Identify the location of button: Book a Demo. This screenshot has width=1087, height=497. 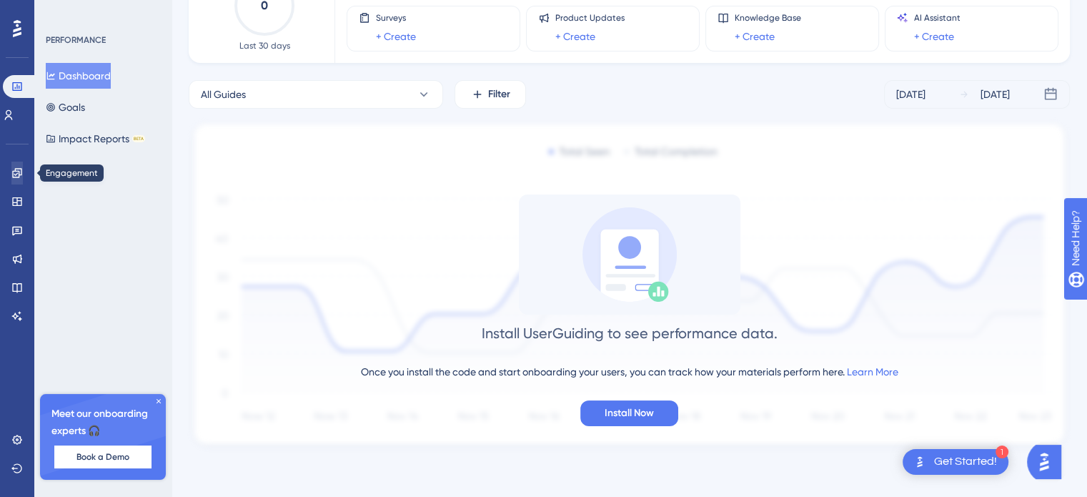
(103, 457).